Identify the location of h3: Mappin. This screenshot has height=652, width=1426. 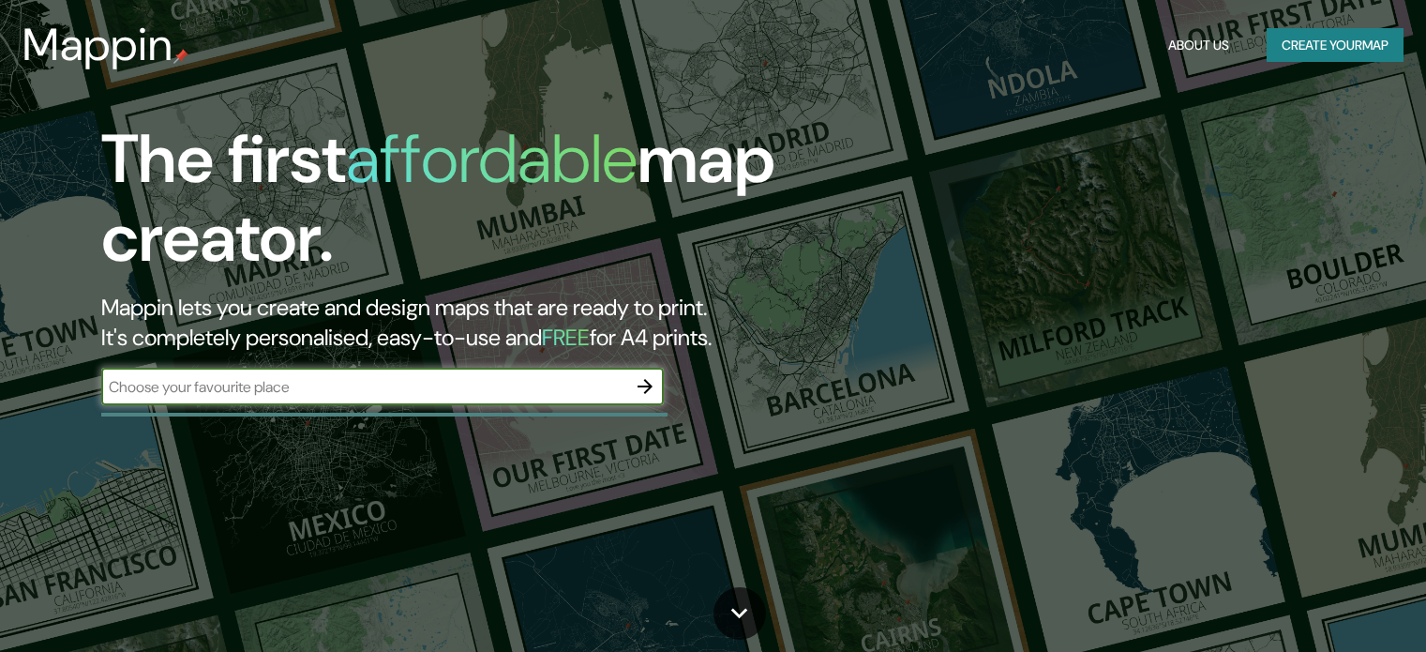
(98, 45).